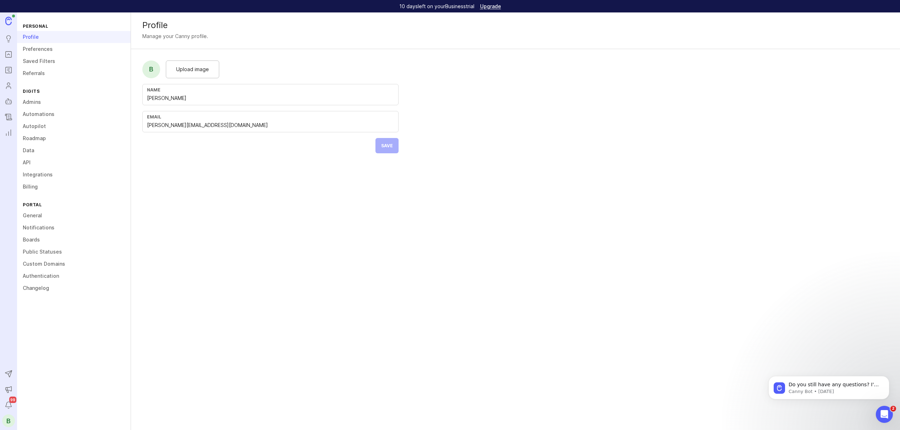 The height and width of the screenshot is (430, 900). Describe the element at coordinates (74, 205) in the screenshot. I see `div: Portal` at that location.